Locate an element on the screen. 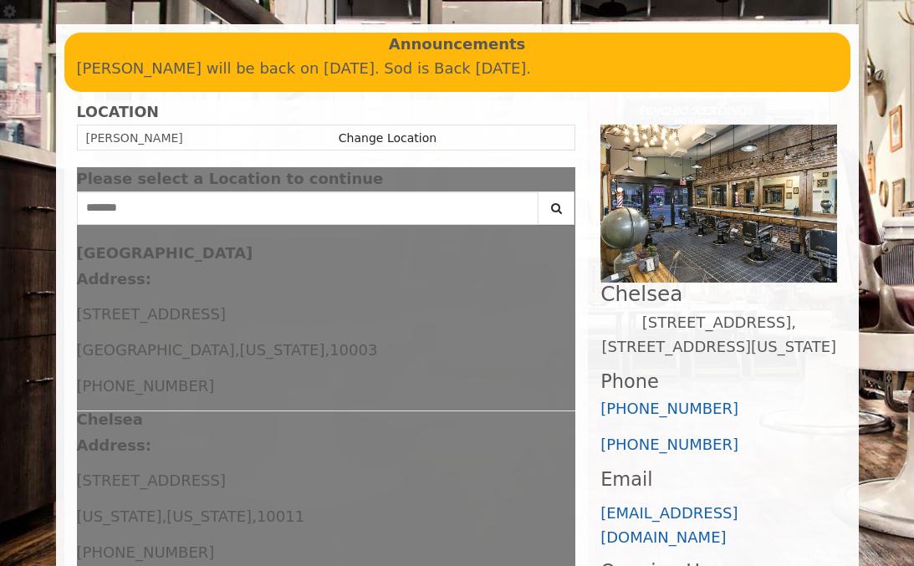 The image size is (914, 566). span: 10003 is located at coordinates (353, 350).